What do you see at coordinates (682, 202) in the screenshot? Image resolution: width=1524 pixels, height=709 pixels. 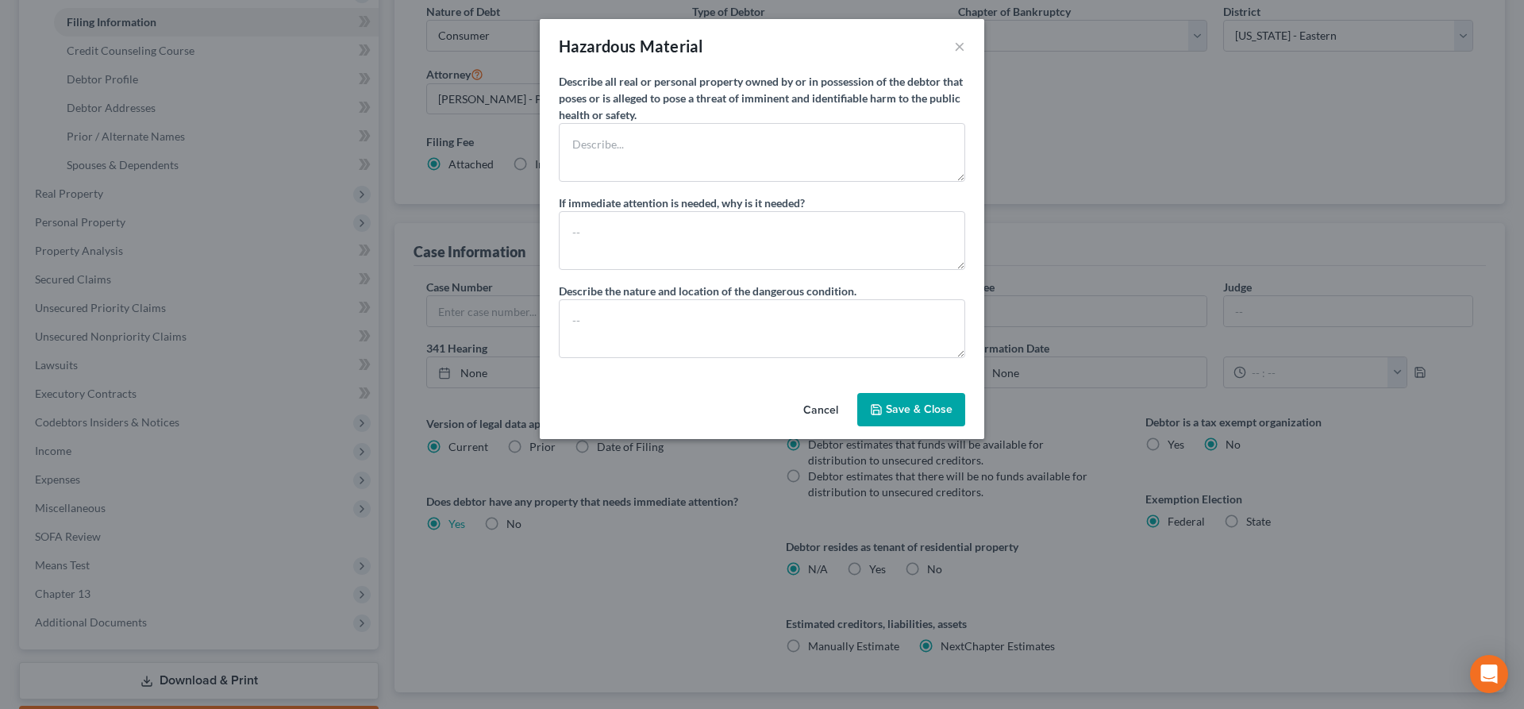 I see `label: If immediate attention is needed, why is it needed?` at bounding box center [682, 202].